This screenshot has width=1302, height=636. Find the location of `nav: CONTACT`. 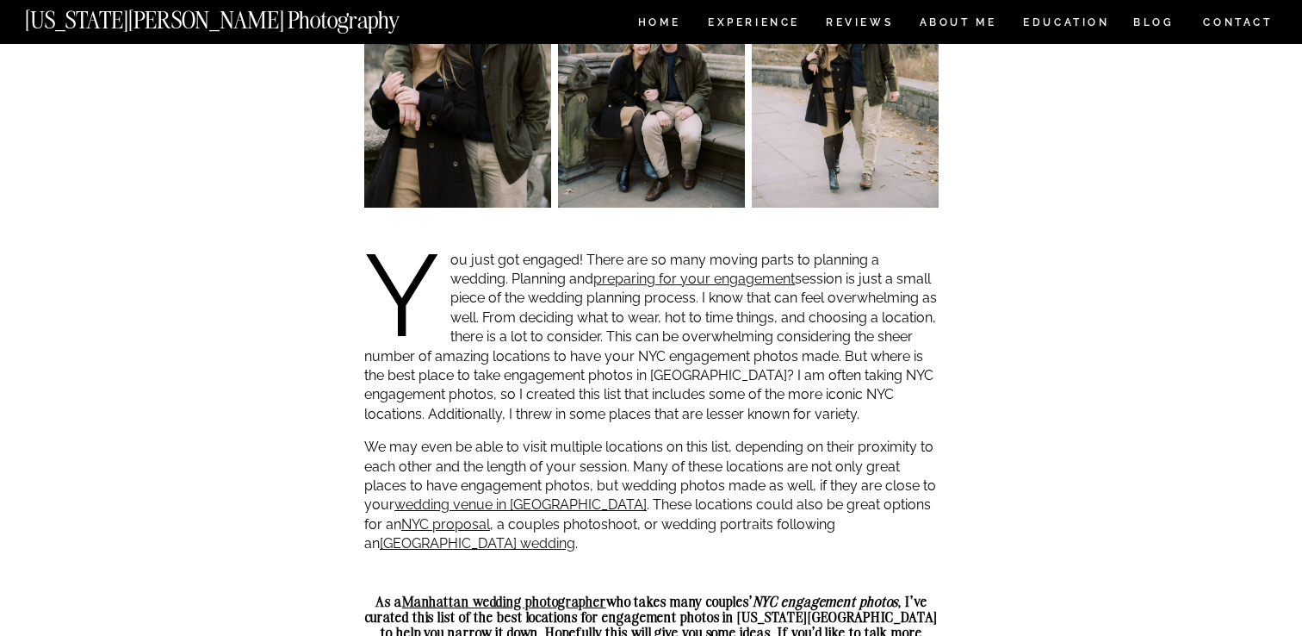

nav: CONTACT is located at coordinates (1238, 22).